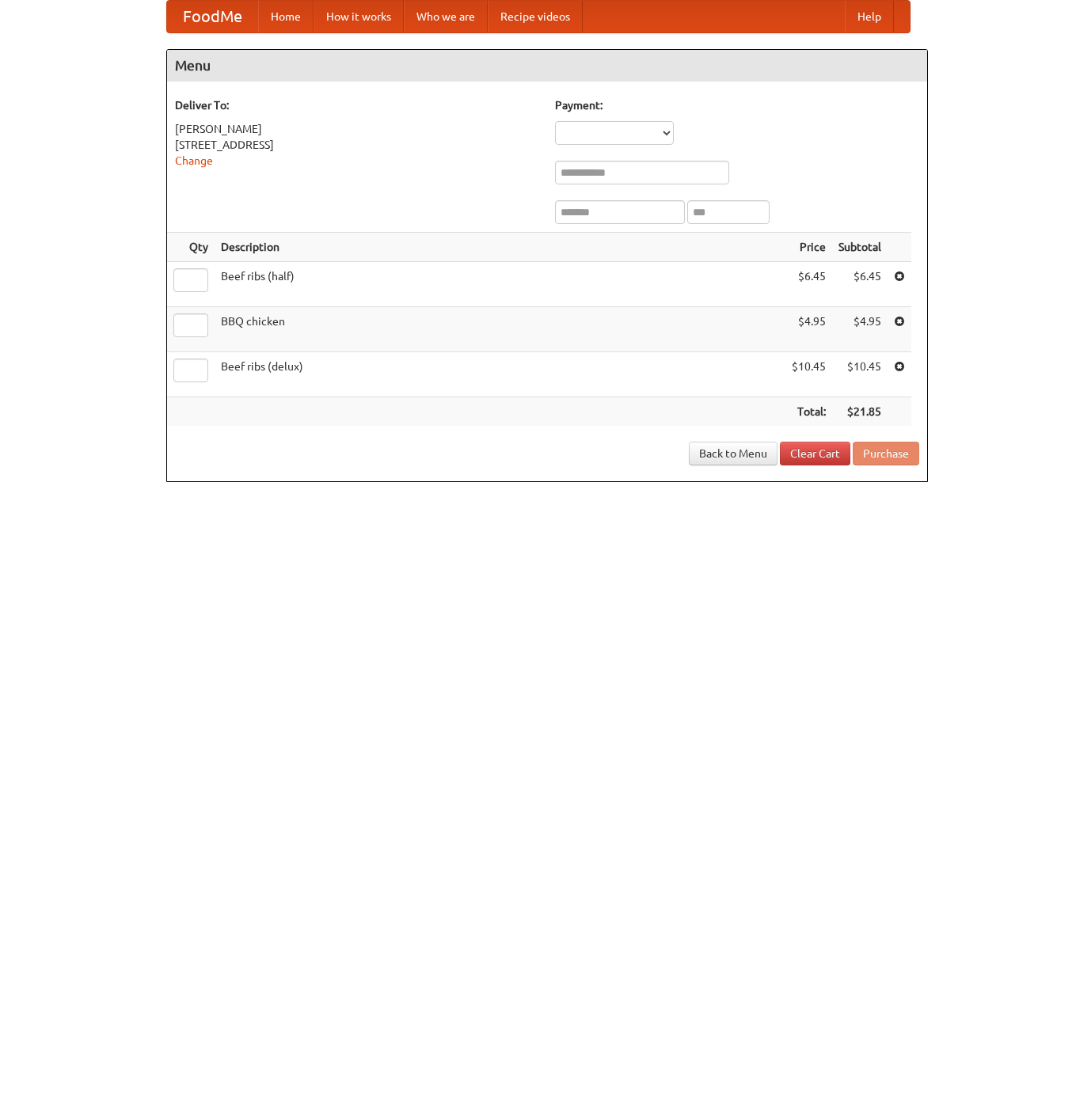 The image size is (1076, 1120). What do you see at coordinates (359, 17) in the screenshot?
I see `a: How it works` at bounding box center [359, 17].